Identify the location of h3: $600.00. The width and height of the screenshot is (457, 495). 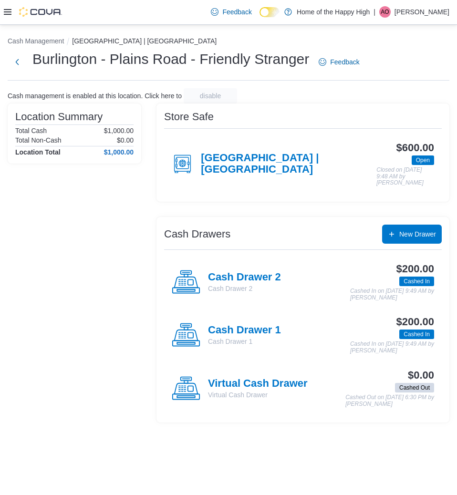
(415, 148).